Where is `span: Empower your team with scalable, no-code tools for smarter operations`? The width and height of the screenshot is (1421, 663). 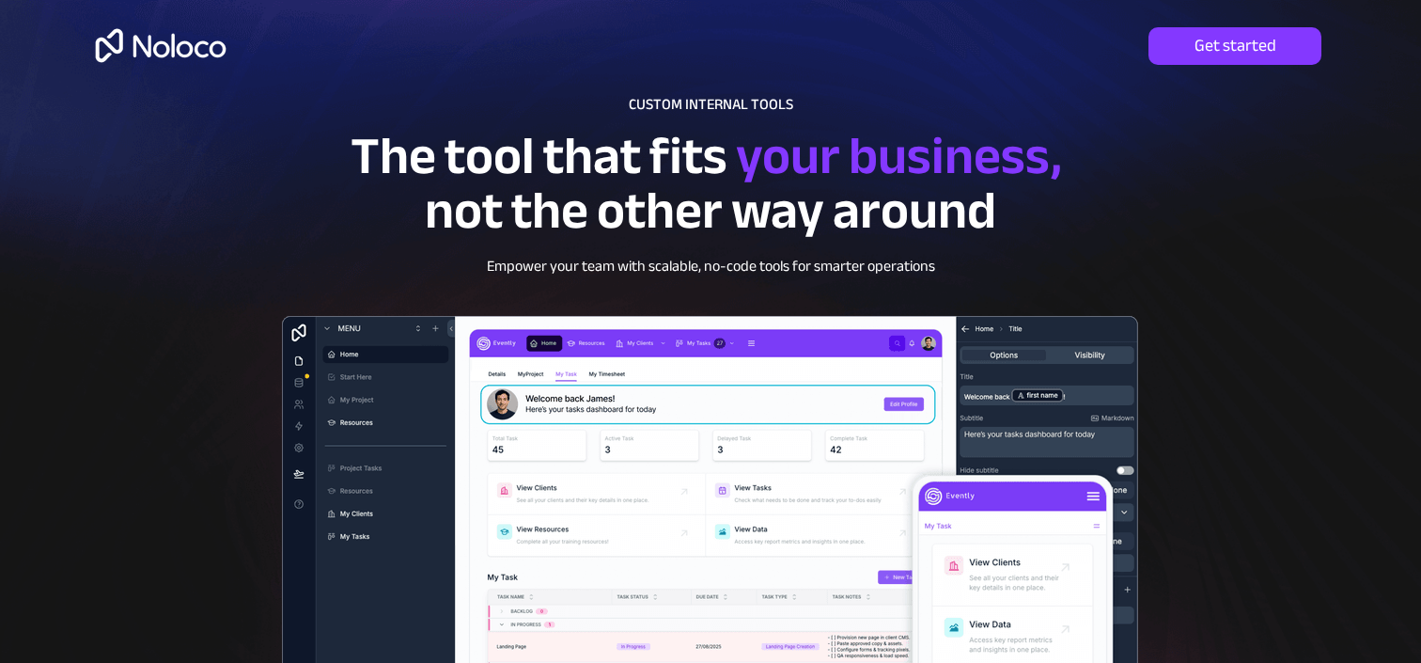 span: Empower your team with scalable, no-code tools for smarter operations is located at coordinates (711, 266).